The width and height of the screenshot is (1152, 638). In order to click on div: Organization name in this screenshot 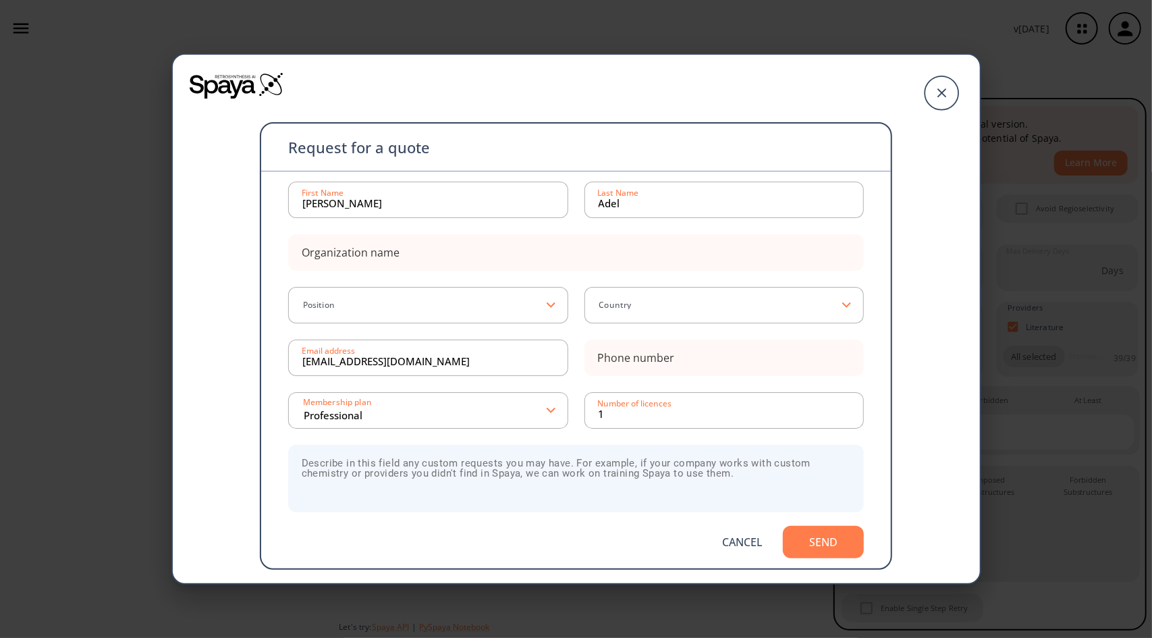, I will do `click(350, 252)`.